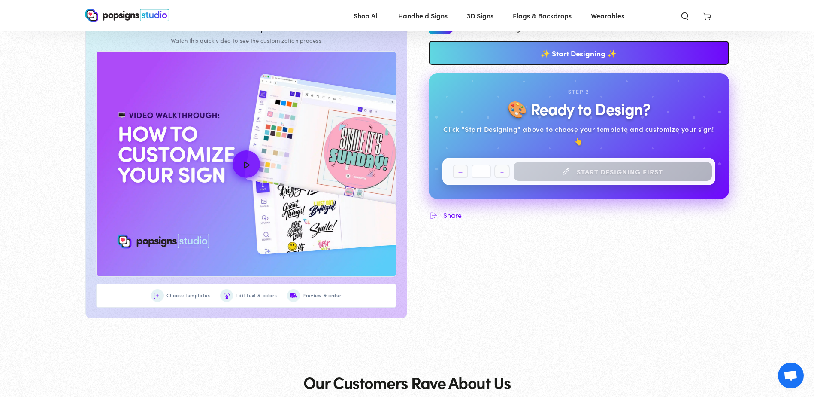  Describe the element at coordinates (322, 295) in the screenshot. I see `span: Preview & order` at that location.